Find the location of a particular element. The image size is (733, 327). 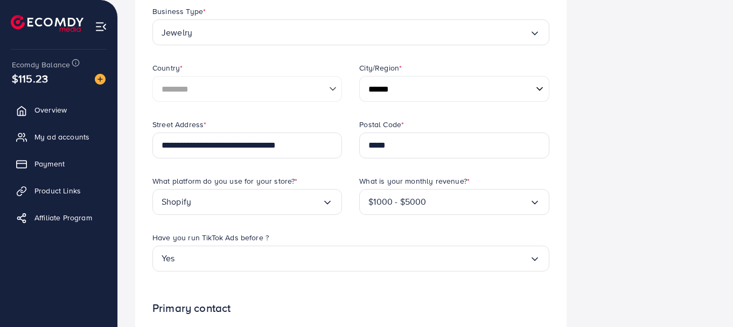

label: Street Address is located at coordinates (179, 124).